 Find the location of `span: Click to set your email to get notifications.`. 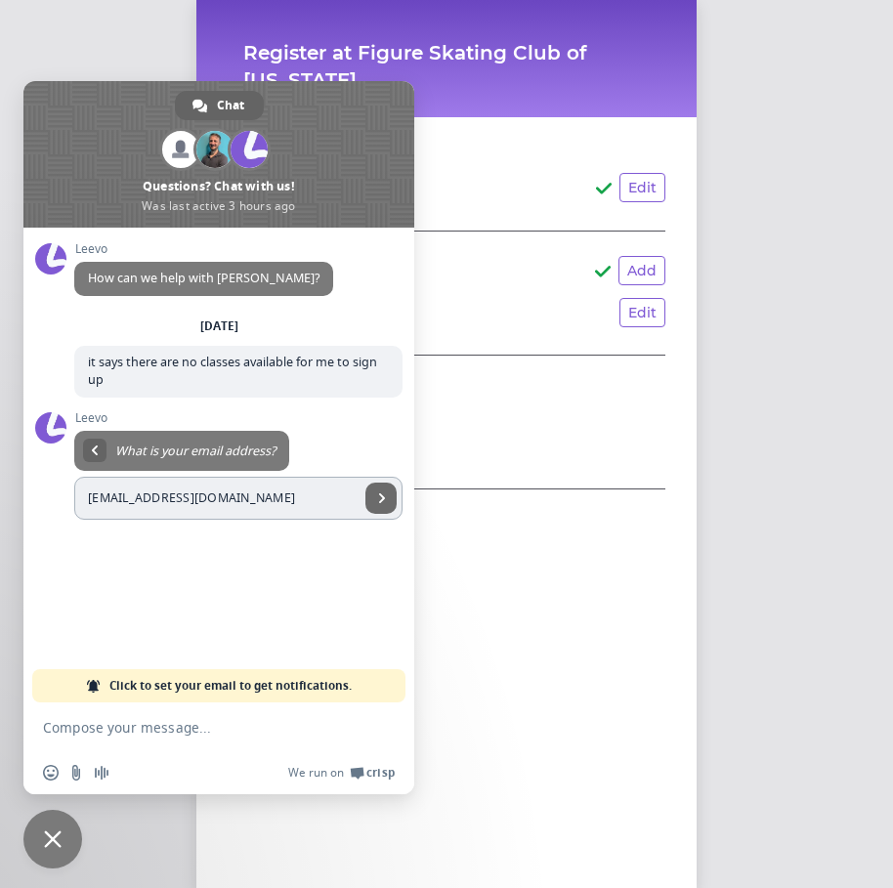

span: Click to set your email to get notifications. is located at coordinates (231, 686).